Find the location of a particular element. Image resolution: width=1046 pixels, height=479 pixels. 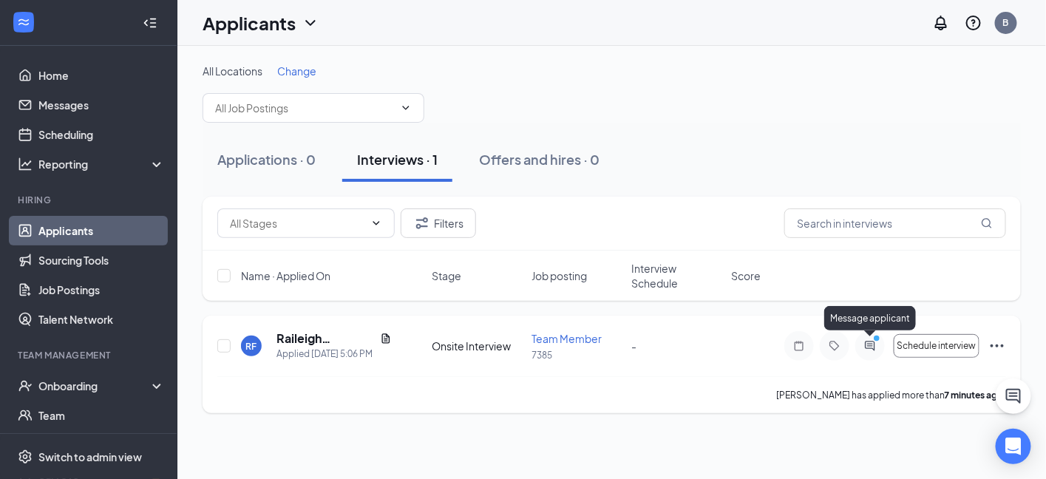

a: Messages is located at coordinates (101, 105).